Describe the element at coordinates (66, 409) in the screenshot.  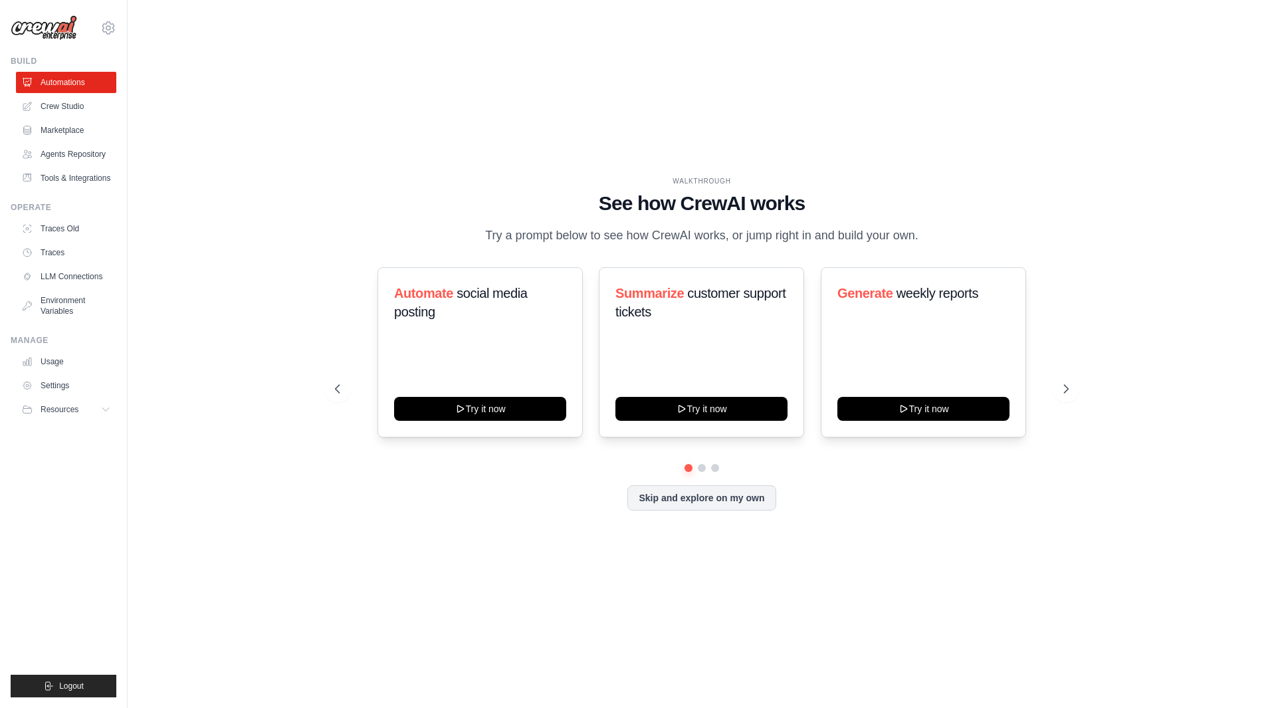
I see `button: Resources` at that location.